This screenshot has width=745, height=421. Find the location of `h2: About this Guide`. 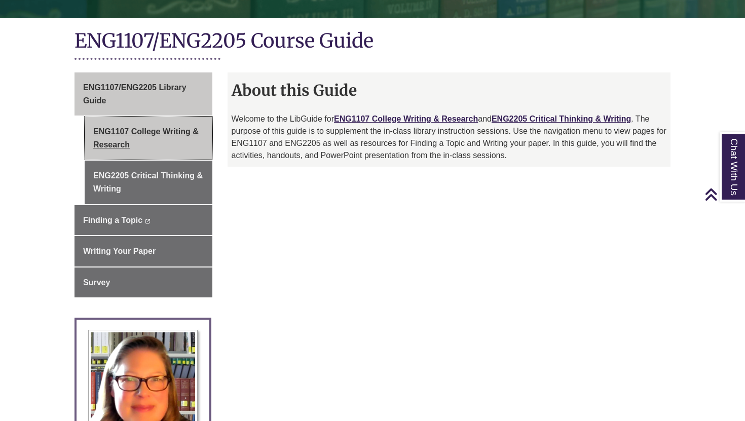

h2: About this Guide is located at coordinates (449, 90).